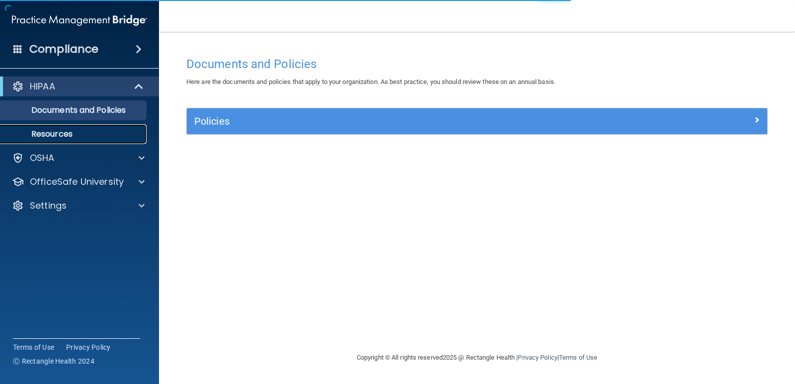 The width and height of the screenshot is (795, 384). What do you see at coordinates (74, 110) in the screenshot?
I see `p: Documents and Policies` at bounding box center [74, 110].